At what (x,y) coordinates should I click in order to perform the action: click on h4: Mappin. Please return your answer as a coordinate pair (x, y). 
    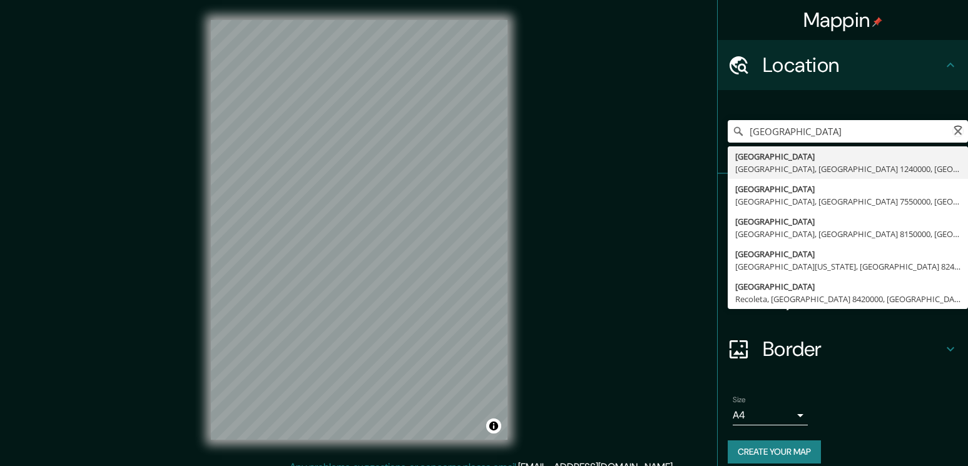
    Looking at the image, I should click on (843, 20).